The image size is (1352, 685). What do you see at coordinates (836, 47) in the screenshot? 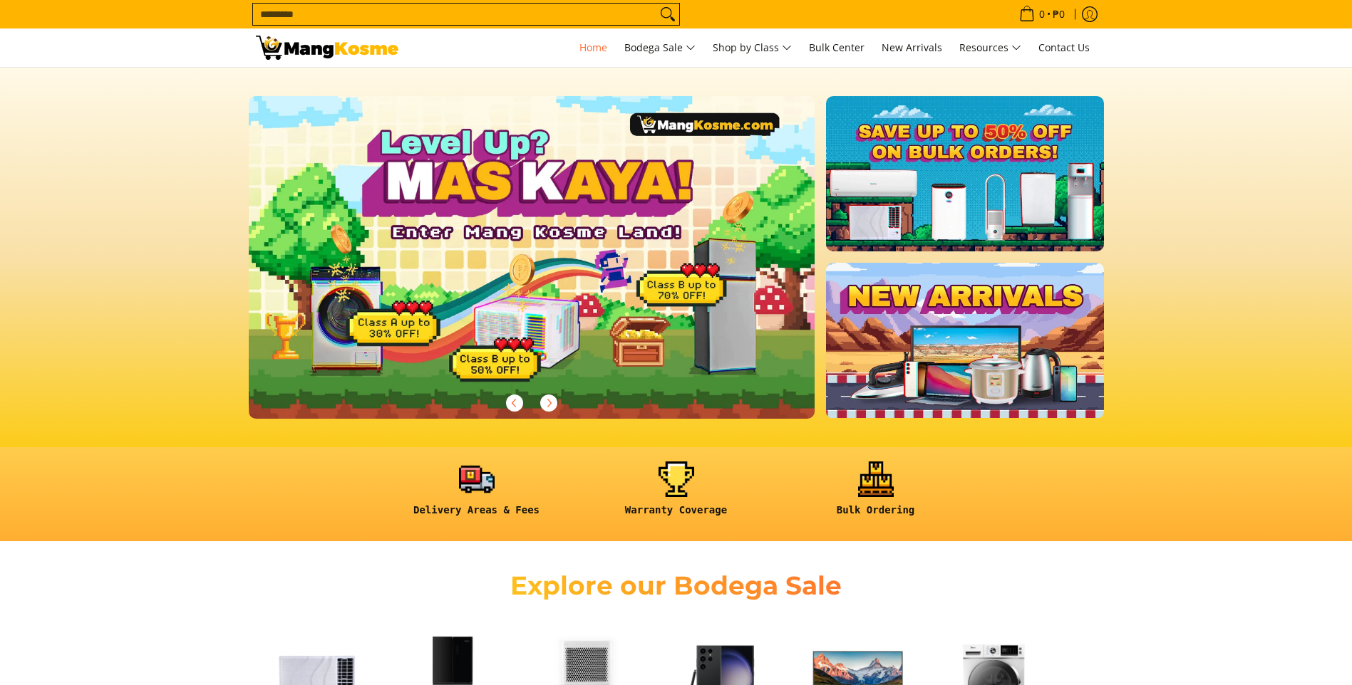
I see `span: Bulk Center` at bounding box center [836, 47].